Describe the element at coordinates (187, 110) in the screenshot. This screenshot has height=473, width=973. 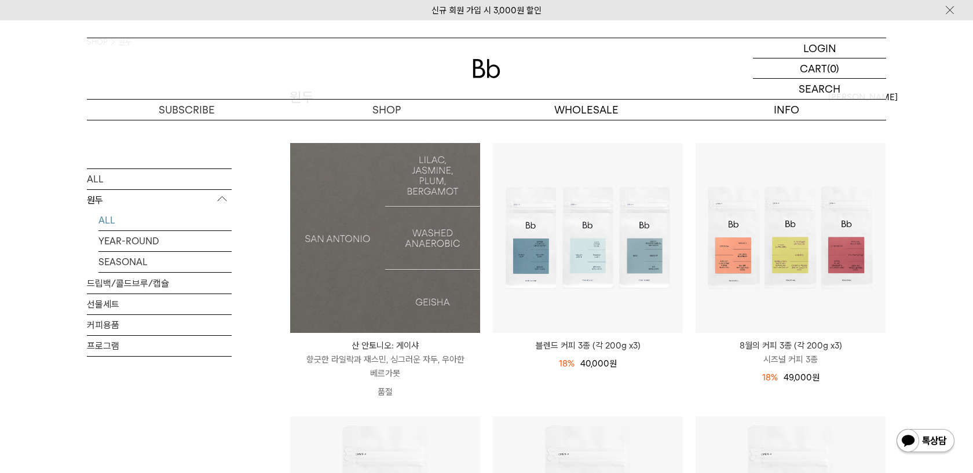
I see `a: SUBSCRIBE` at that location.